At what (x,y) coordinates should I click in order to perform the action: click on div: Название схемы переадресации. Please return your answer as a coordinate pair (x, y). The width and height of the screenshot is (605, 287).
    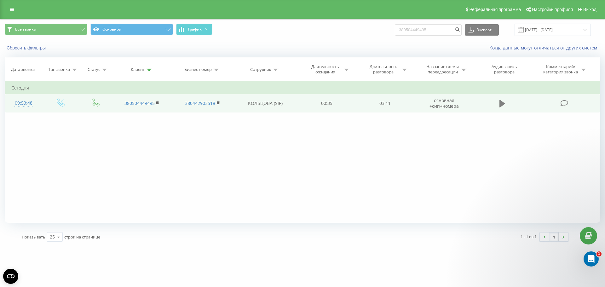
    Looking at the image, I should click on (442, 69).